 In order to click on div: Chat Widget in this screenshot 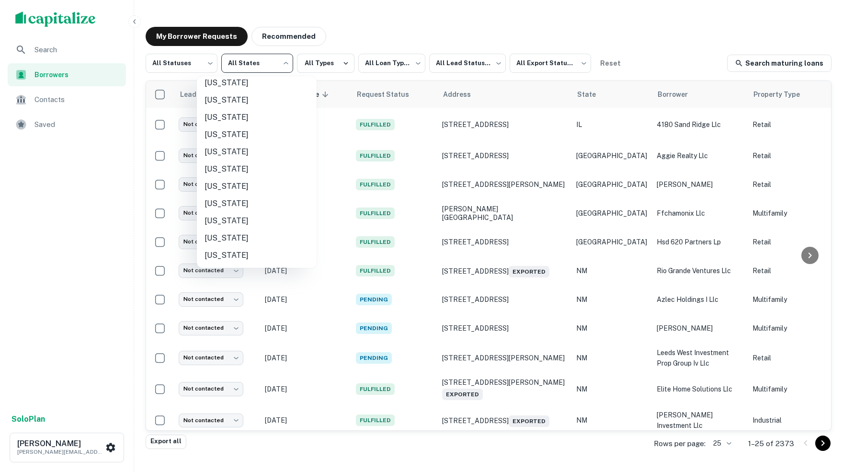, I will do `click(819, 418)`.